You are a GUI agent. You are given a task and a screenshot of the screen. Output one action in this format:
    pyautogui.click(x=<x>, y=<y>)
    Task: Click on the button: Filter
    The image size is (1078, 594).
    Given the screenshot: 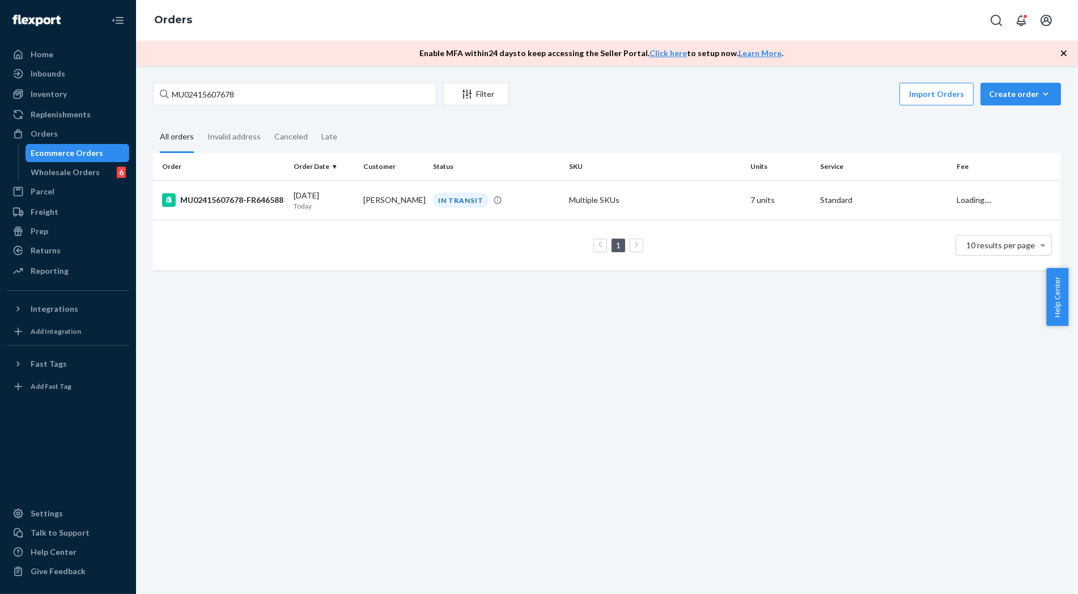 What is the action you would take?
    pyautogui.click(x=476, y=94)
    